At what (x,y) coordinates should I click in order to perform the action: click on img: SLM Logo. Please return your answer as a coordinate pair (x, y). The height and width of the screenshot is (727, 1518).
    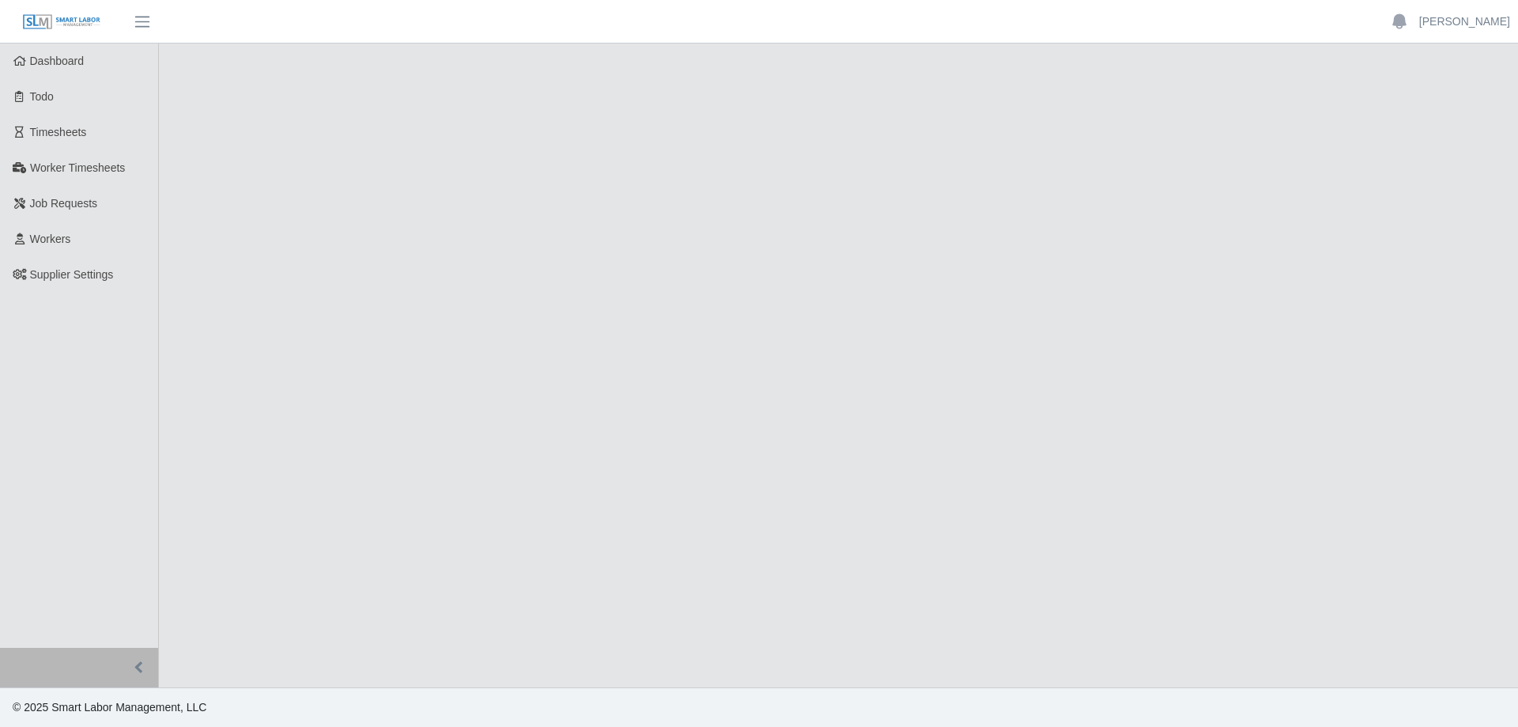
    Looking at the image, I should click on (62, 22).